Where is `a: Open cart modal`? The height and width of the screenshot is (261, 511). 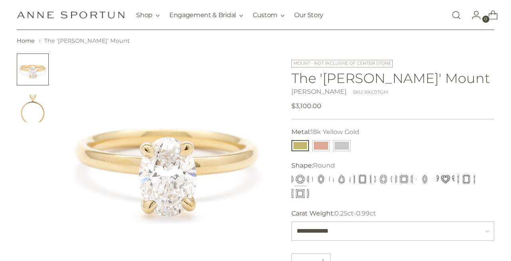 a: Open cart modal is located at coordinates (490, 15).